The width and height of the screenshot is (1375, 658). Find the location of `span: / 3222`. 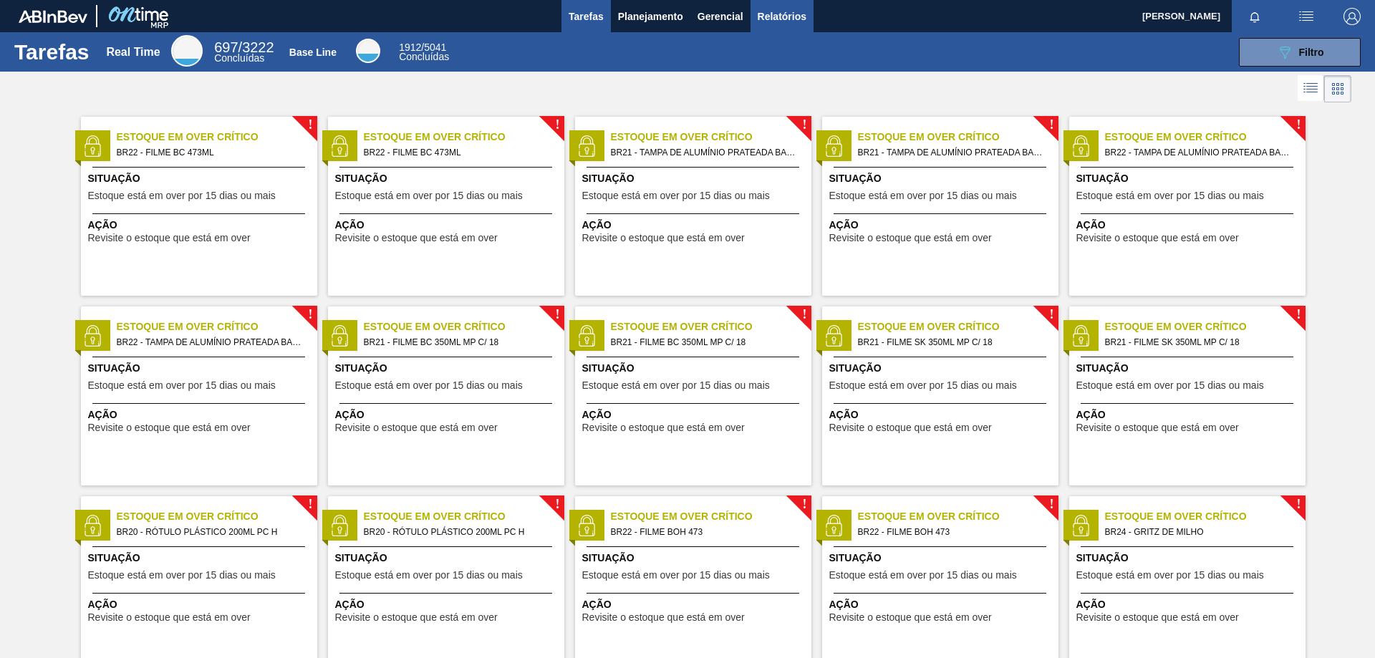

span: / 3222 is located at coordinates (243, 47).